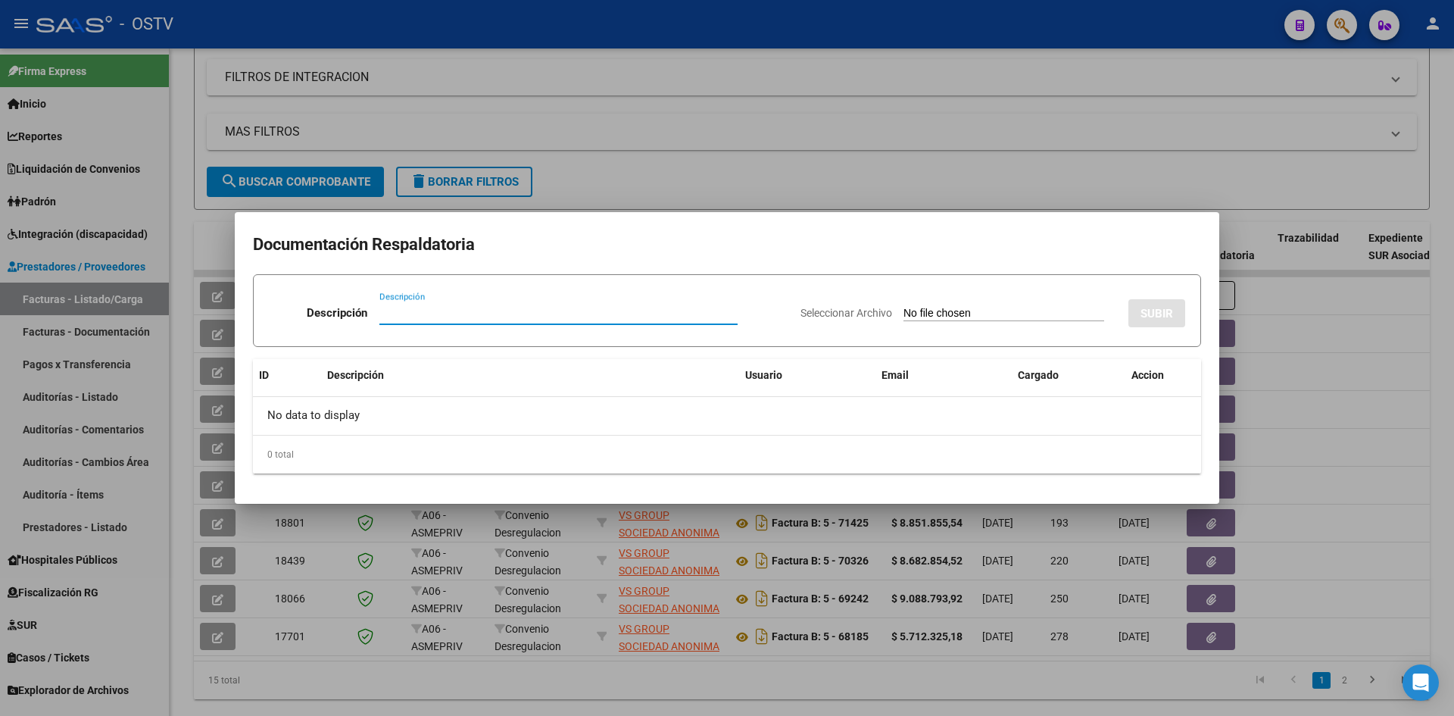 The width and height of the screenshot is (1454, 716). Describe the element at coordinates (943, 375) in the screenshot. I see `datatable-header-cell: Email` at that location.